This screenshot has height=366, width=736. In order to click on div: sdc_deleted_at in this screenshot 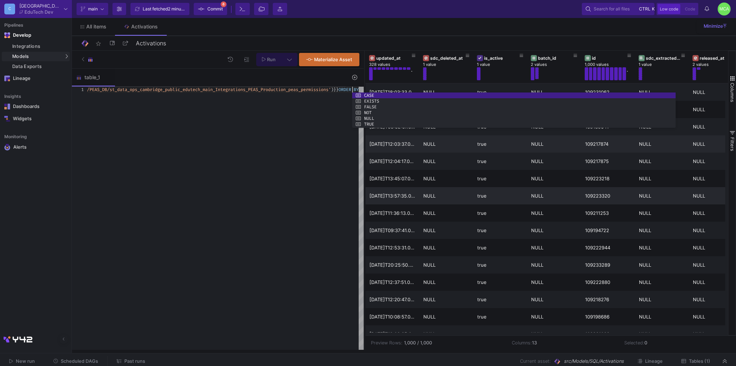, I will do `click(448, 58)`.